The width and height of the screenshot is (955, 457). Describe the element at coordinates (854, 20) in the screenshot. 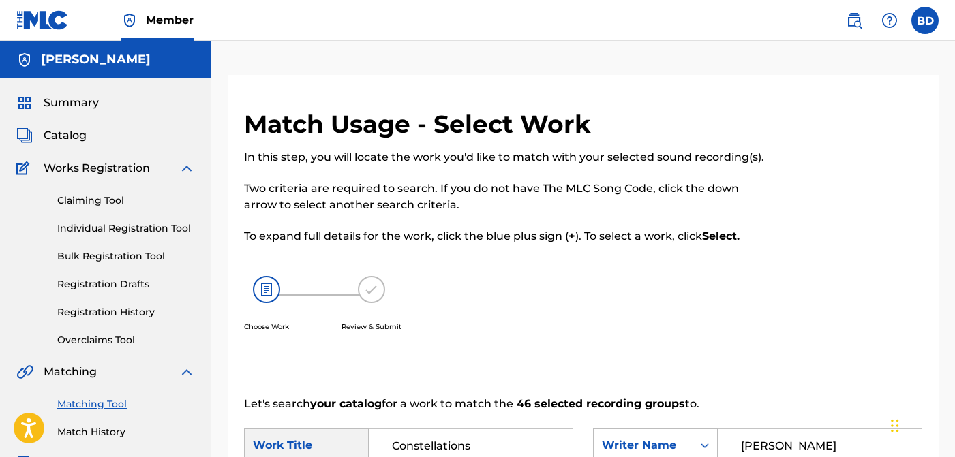

I see `img: search` at that location.